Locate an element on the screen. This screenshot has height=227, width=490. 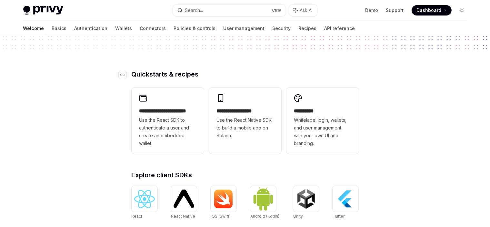
span: Flutter is located at coordinates (339, 216).